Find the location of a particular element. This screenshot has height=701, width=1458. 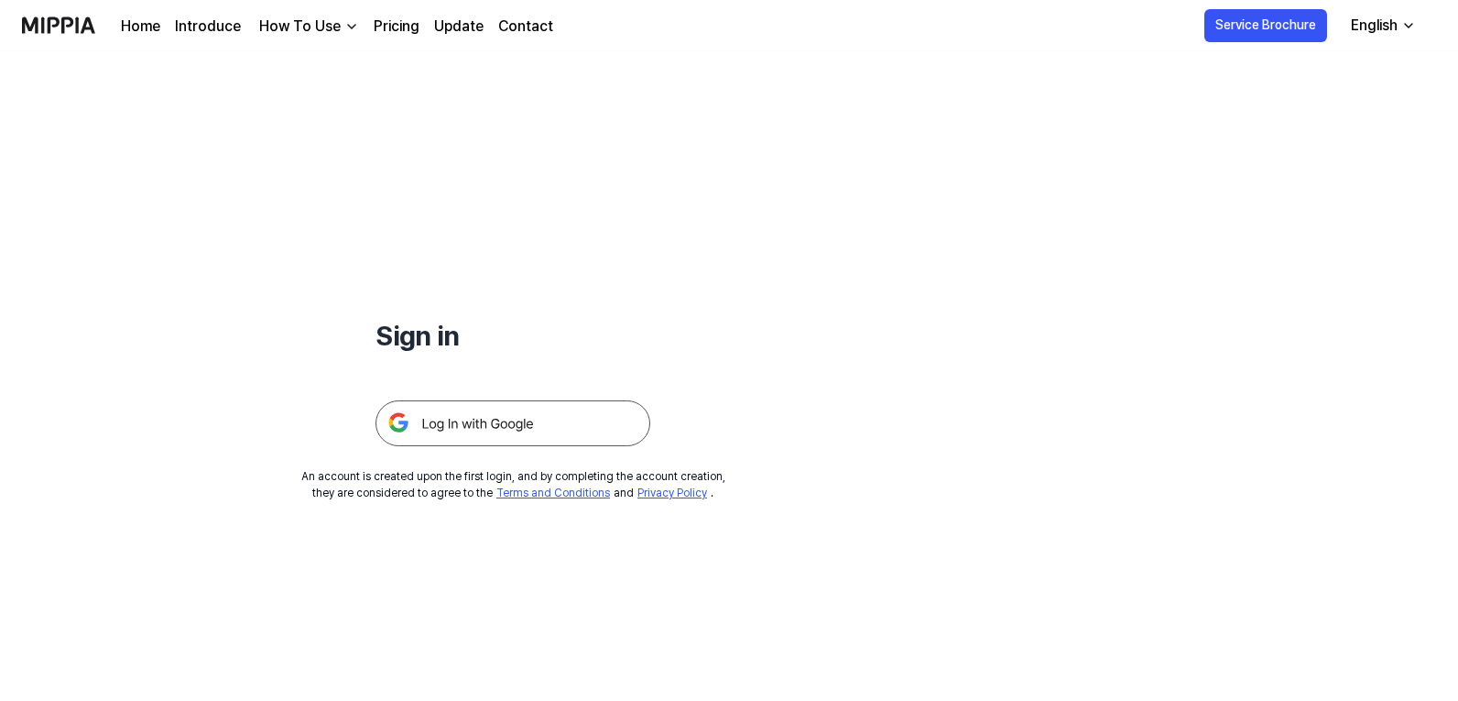

button: How To Use is located at coordinates (307, 27).